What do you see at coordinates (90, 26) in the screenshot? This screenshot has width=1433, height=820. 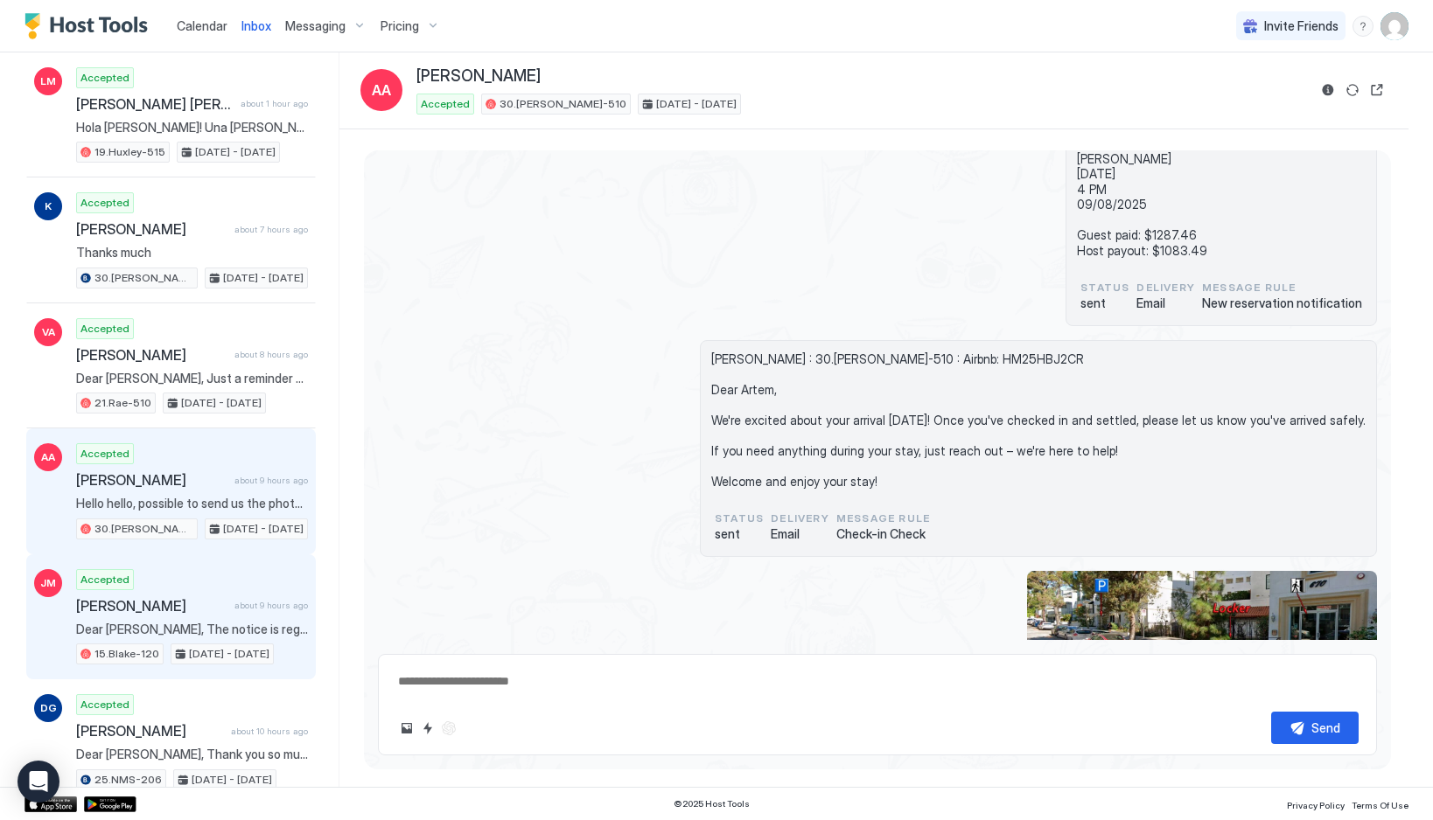 I see `div: Host Tools Logo` at bounding box center [90, 26].